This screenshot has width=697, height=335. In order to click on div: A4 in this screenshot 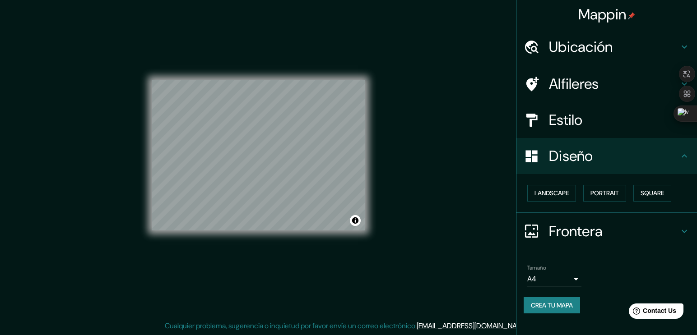, I will do `click(554, 279)`.